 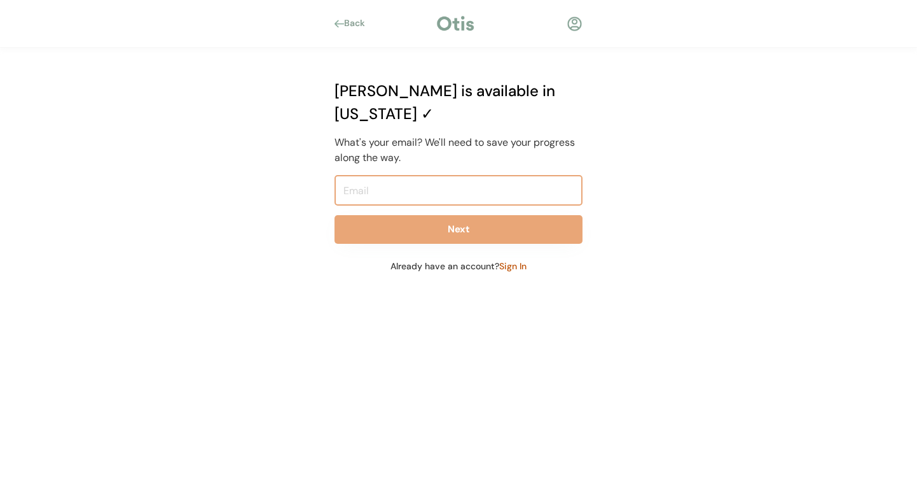 What do you see at coordinates (459, 190) in the screenshot?
I see `input: Email` at bounding box center [459, 190].